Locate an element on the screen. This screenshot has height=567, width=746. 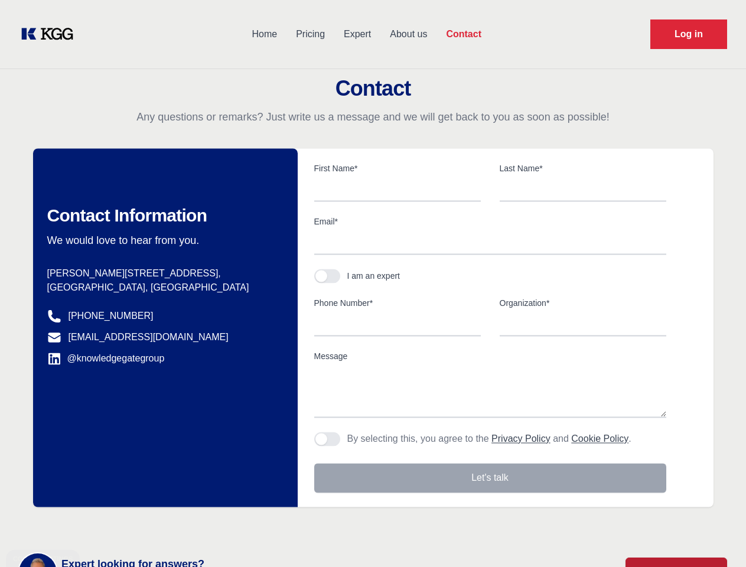
h2: Contact Information is located at coordinates (163, 216).